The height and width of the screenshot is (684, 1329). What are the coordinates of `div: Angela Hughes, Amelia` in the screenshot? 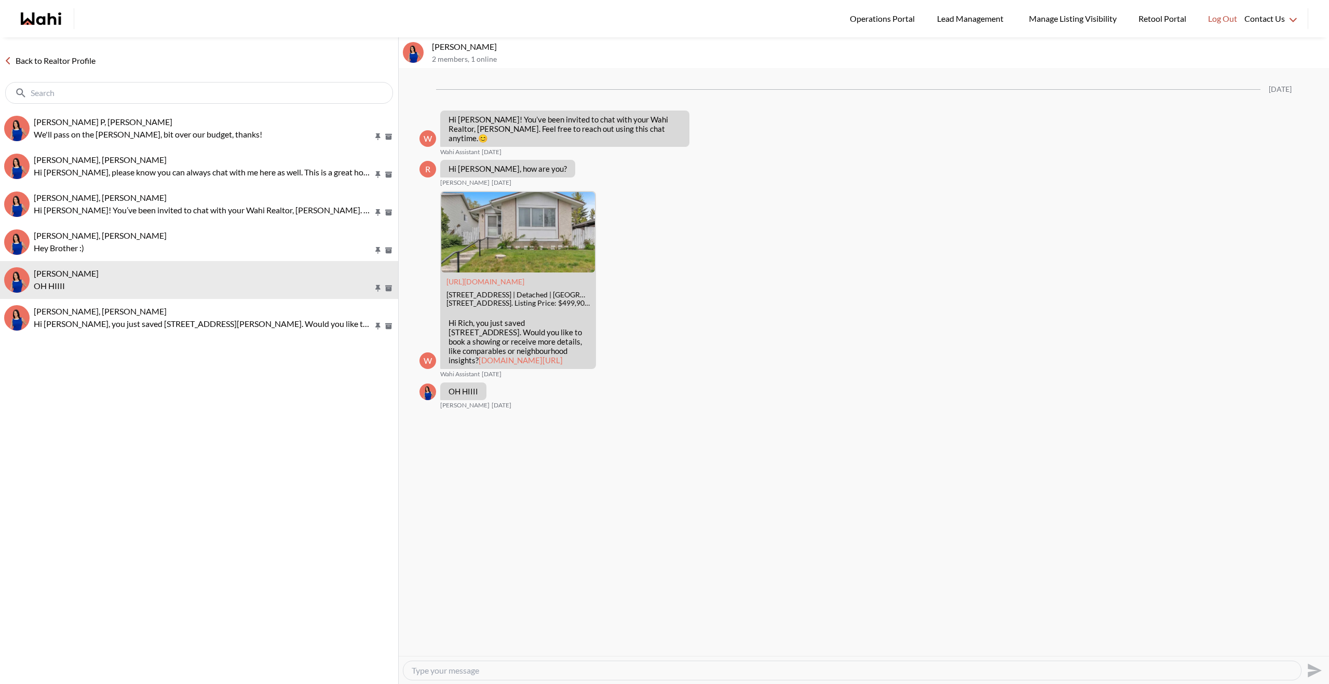 It's located at (17, 204).